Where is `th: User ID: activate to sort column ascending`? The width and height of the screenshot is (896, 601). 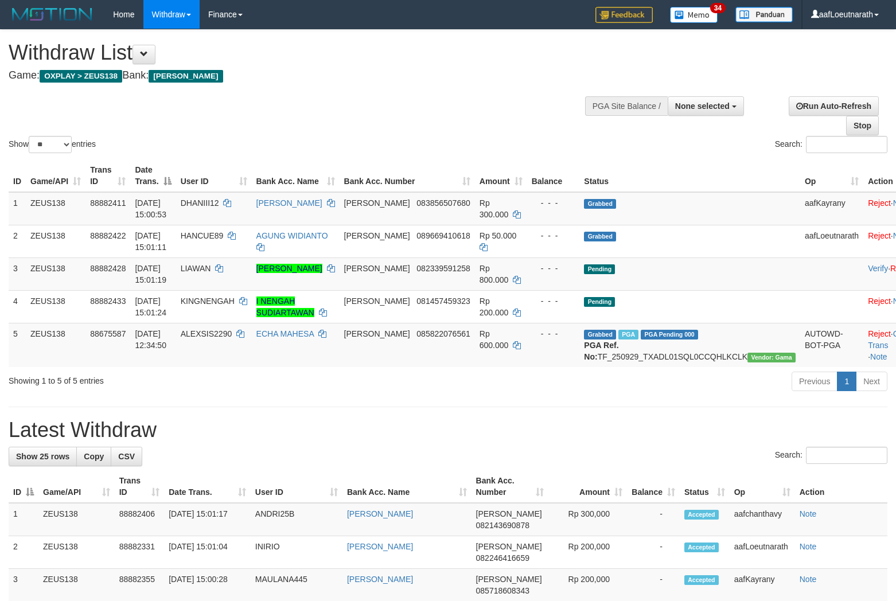 th: User ID: activate to sort column ascending is located at coordinates (297, 486).